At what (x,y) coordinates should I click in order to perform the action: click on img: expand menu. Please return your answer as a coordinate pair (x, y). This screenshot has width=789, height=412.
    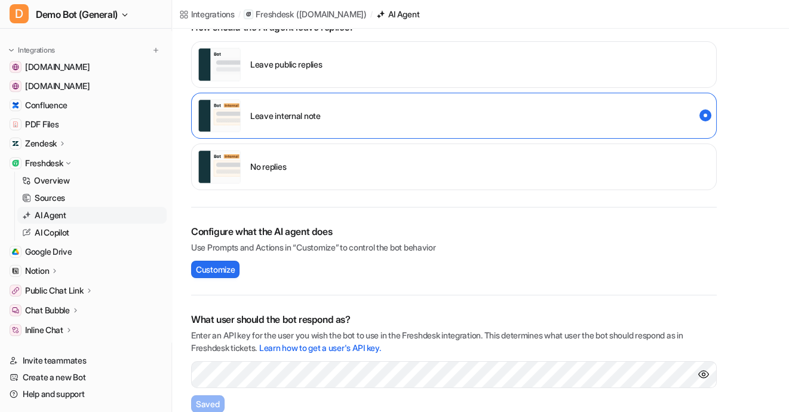
    Looking at the image, I should click on (11, 50).